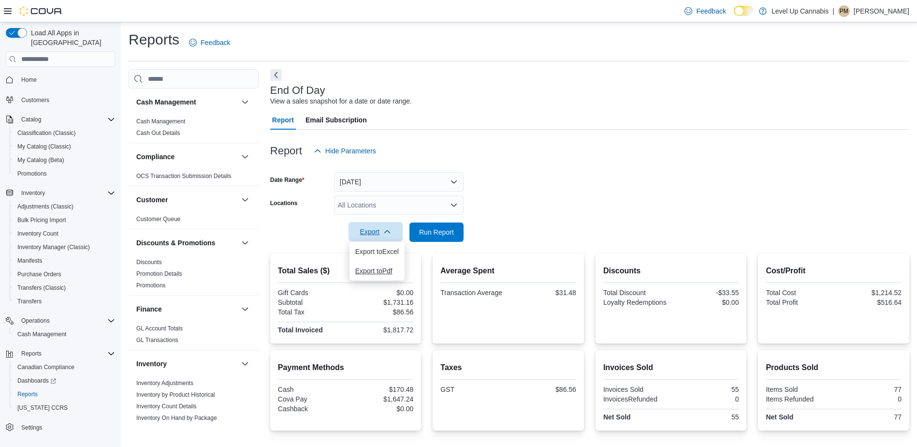 This screenshot has width=917, height=447. What do you see at coordinates (29, 80) in the screenshot?
I see `a: Home` at bounding box center [29, 80].